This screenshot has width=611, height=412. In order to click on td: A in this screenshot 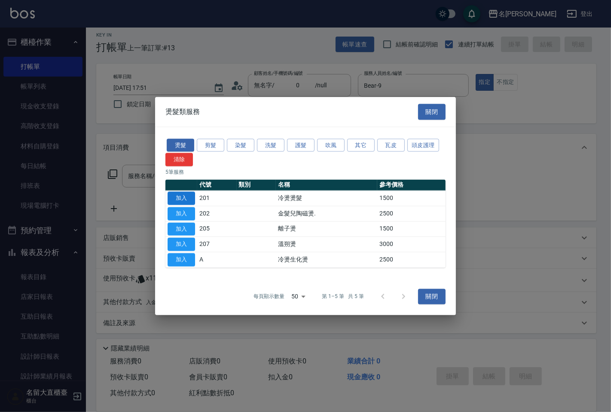, I will do `click(217, 260)`.